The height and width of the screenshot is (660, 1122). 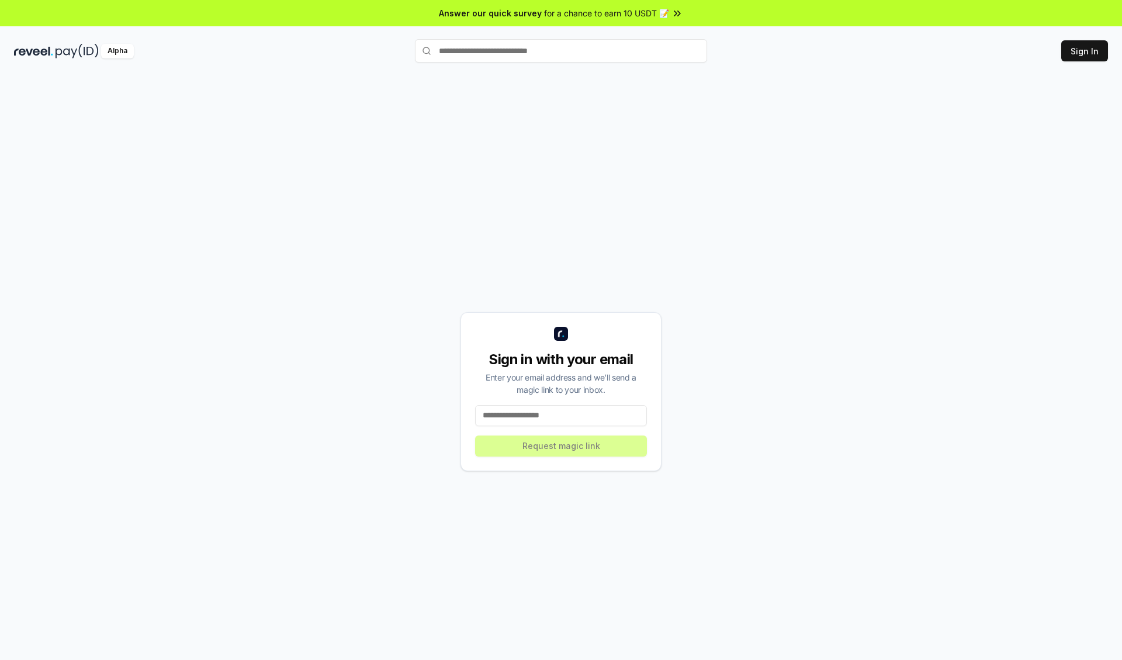 What do you see at coordinates (606, 13) in the screenshot?
I see `span: for a chance to earn 10 USDT 📝` at bounding box center [606, 13].